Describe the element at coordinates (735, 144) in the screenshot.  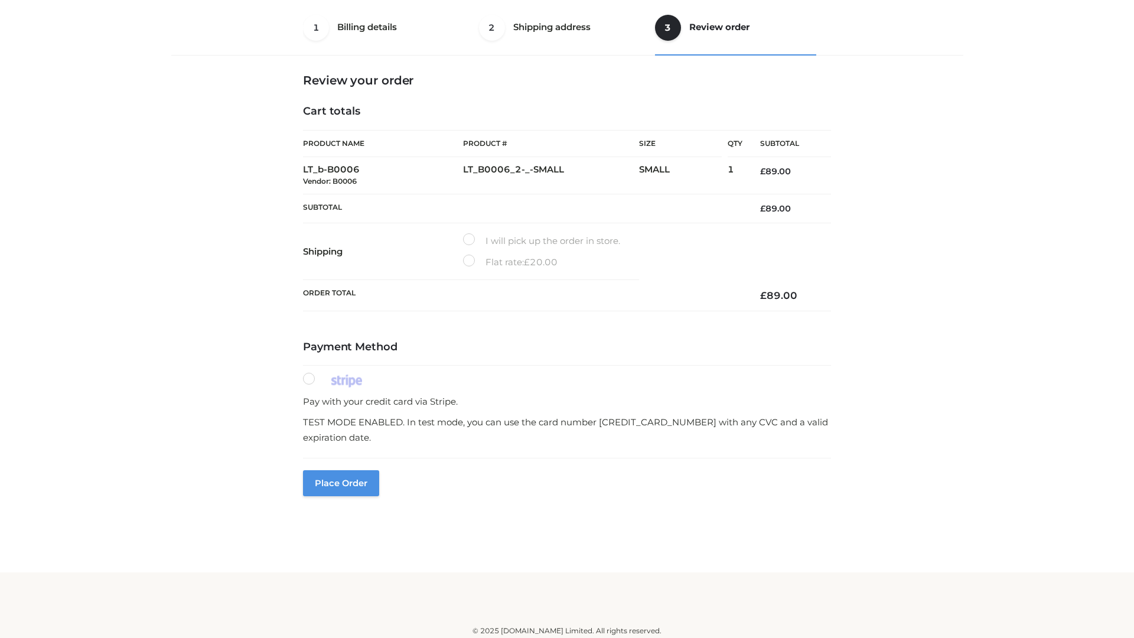
I see `th: Qty` at that location.